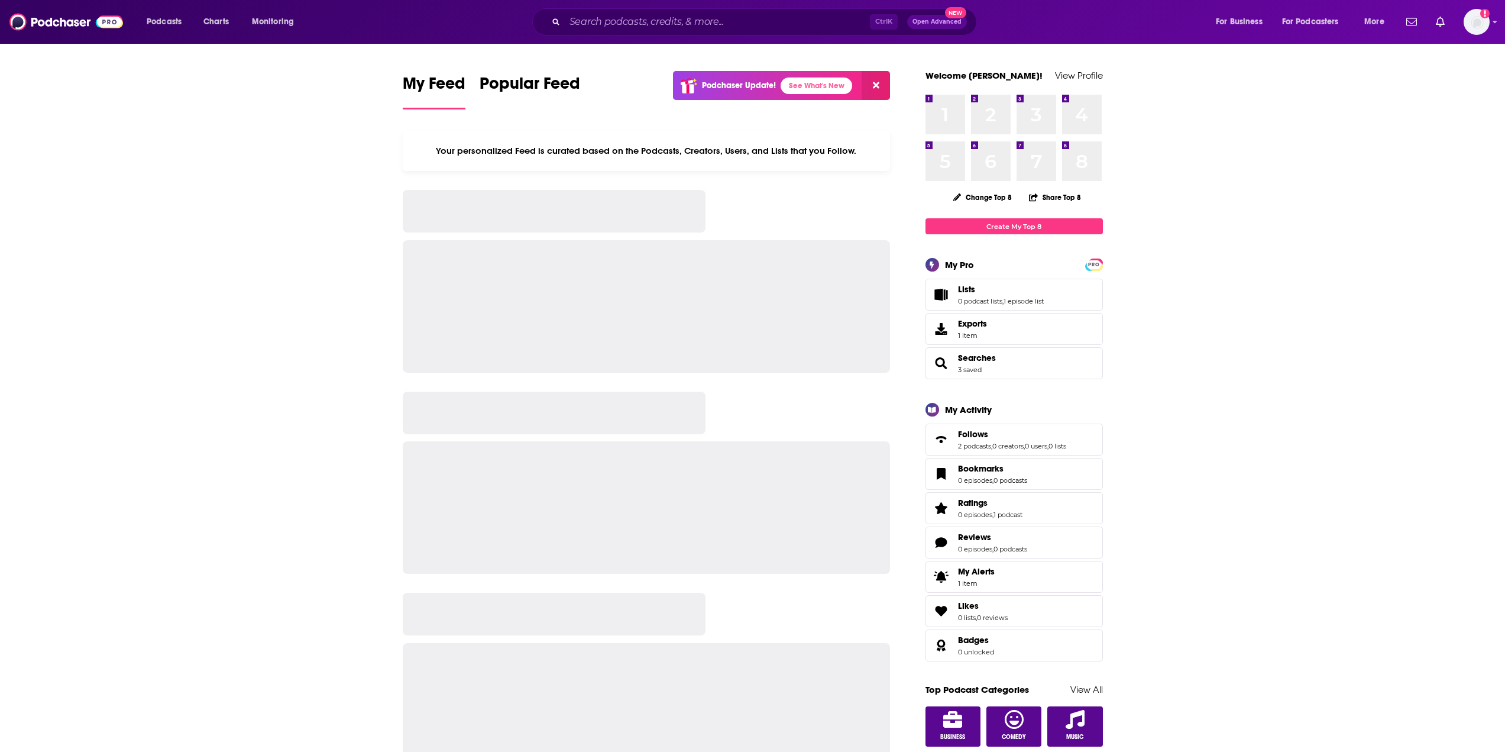 The height and width of the screenshot is (752, 1505). What do you see at coordinates (1014, 726) in the screenshot?
I see `a: Comedy` at bounding box center [1014, 726].